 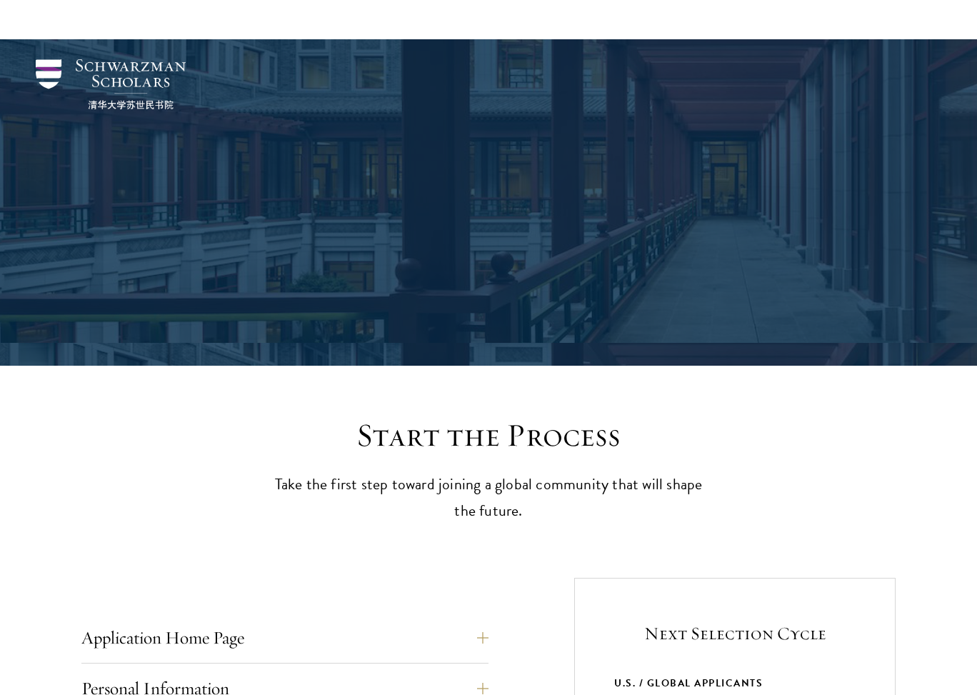 What do you see at coordinates (111, 84) in the screenshot?
I see `img: Schwarzman Scholars` at bounding box center [111, 84].